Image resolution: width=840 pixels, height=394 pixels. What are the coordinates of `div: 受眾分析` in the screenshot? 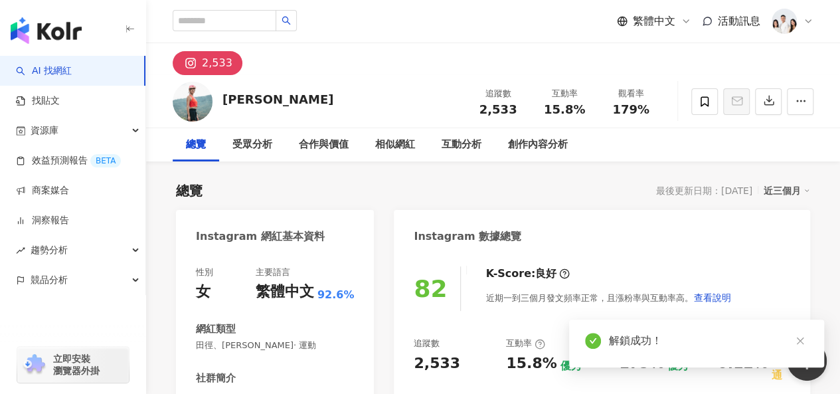 It's located at (252, 145).